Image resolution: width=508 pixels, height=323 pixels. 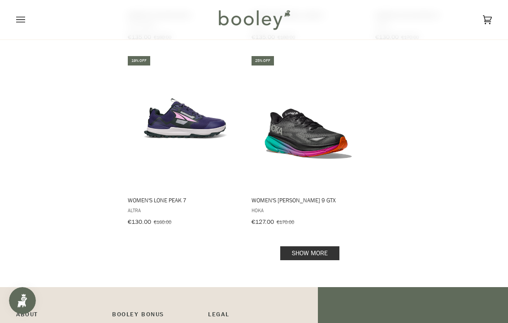 I want to click on a: Women's Lone Peak 7, so click(x=184, y=142).